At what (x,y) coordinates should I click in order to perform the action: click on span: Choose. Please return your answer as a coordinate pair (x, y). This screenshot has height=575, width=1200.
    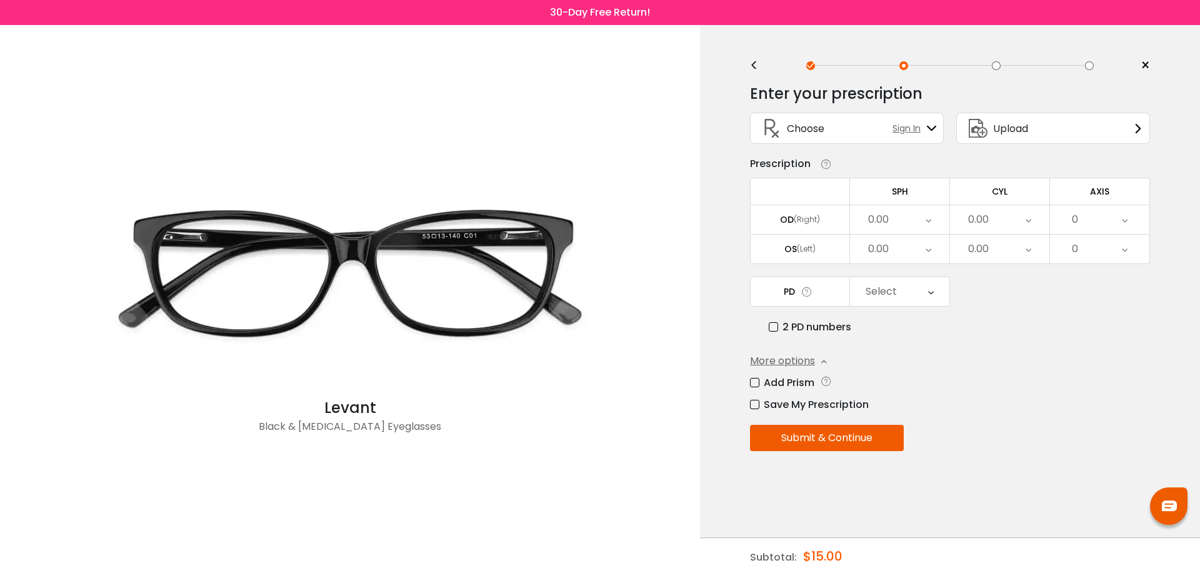
    Looking at the image, I should click on (806, 128).